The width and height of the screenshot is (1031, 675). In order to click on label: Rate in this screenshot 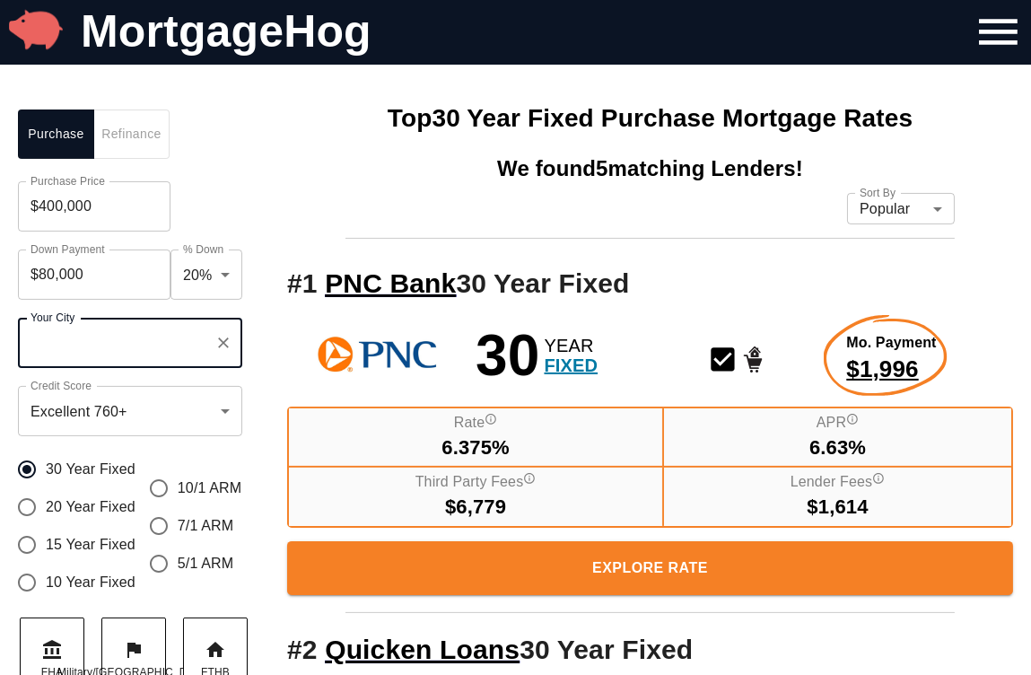, I will do `click(476, 423)`.